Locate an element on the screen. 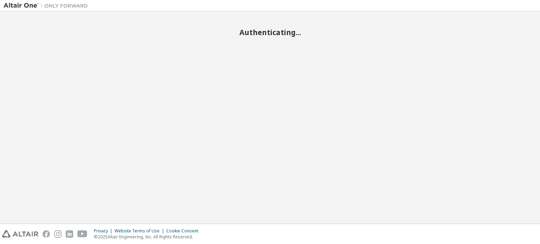  img: Altair One is located at coordinates (47, 6).